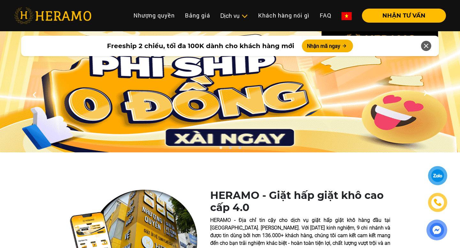 Image resolution: width=460 pixels, height=248 pixels. I want to click on img: phone-icon, so click(437, 203).